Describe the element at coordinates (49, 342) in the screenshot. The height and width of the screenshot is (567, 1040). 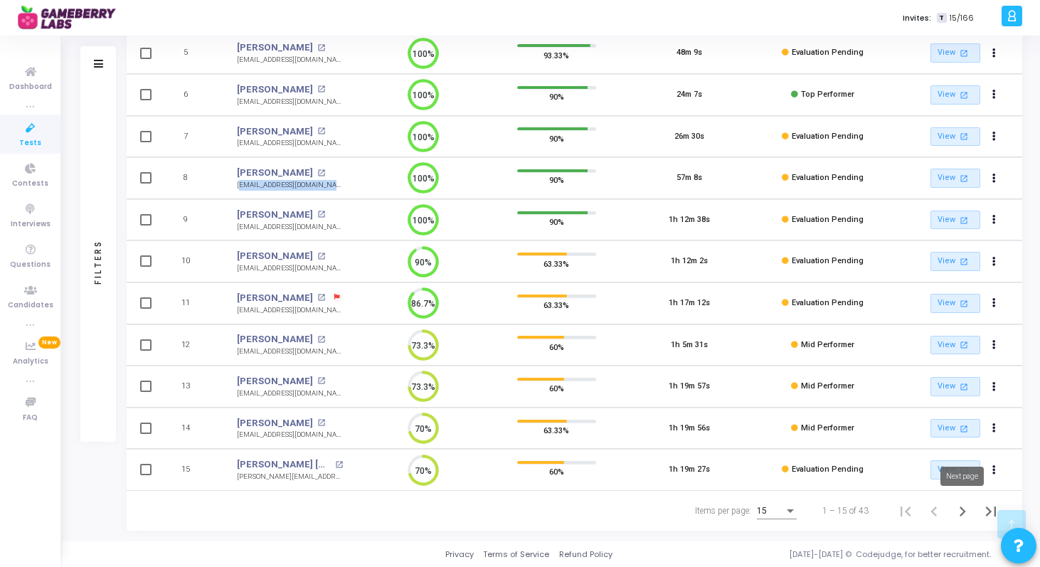
I see `span: New` at that location.